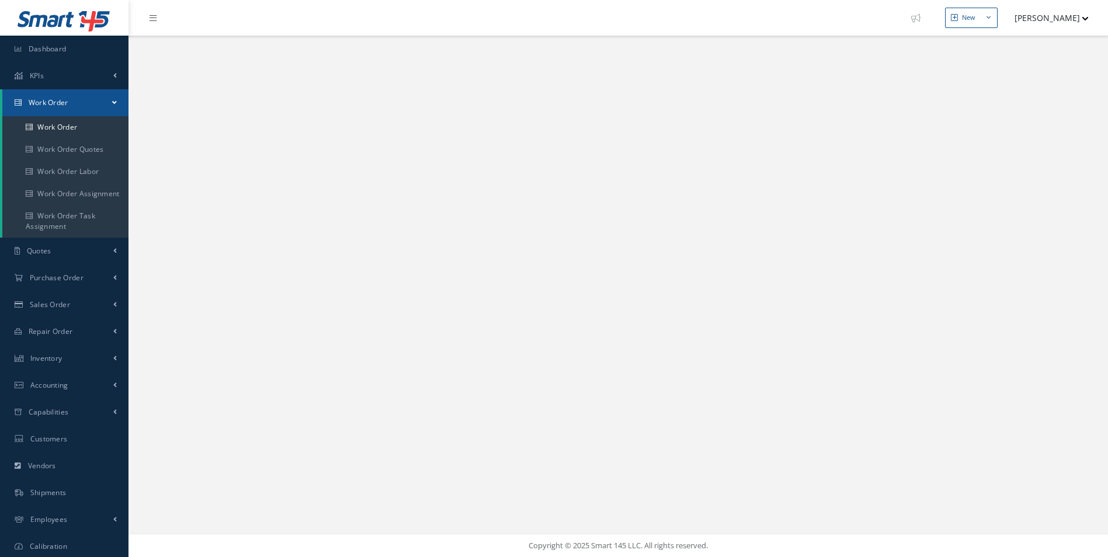 This screenshot has width=1108, height=557. I want to click on a: Work Order Quotes, so click(65, 149).